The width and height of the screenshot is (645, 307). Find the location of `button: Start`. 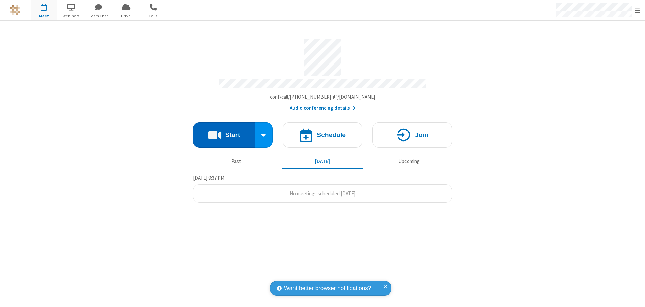

button: Start is located at coordinates (224, 135).